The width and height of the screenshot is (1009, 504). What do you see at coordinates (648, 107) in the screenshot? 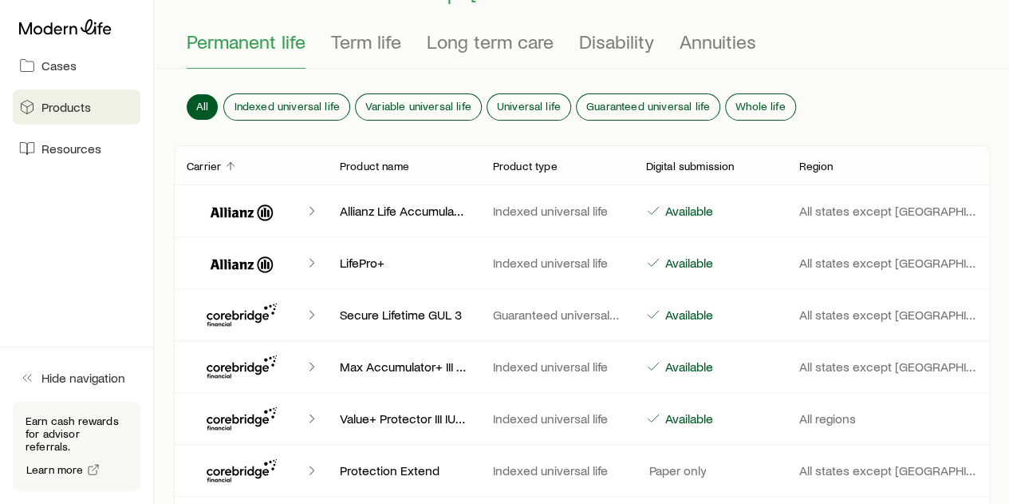
I see `button: Guaranteed universal life` at bounding box center [648, 107].